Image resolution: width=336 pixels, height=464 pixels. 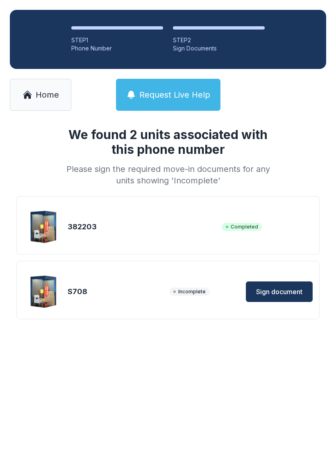 What do you see at coordinates (175, 95) in the screenshot?
I see `span: Request Live Help` at bounding box center [175, 95].